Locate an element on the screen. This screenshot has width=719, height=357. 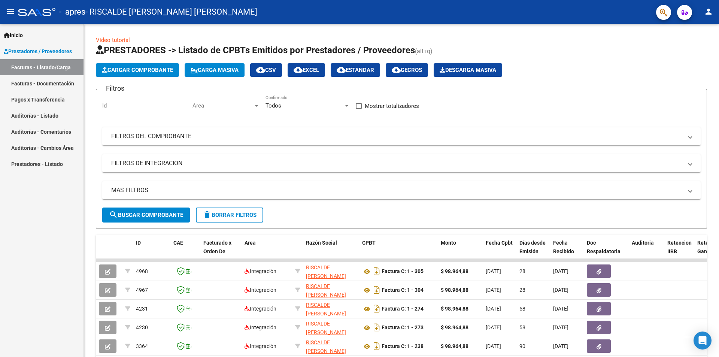
span: EXCEL is located at coordinates (306, 70).